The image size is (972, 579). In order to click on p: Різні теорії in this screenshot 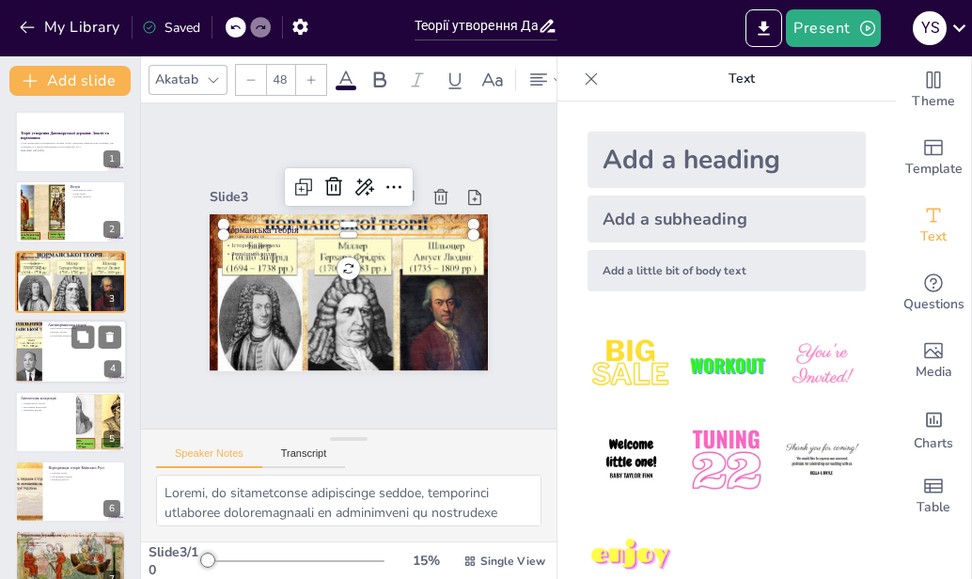, I will do `click(95, 193)`.